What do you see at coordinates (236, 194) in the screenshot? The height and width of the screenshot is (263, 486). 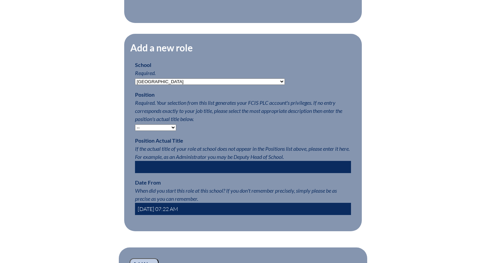 I see `span: When did you start this role at this school? If you don't remember precisely, simply please be as...` at bounding box center [236, 194].